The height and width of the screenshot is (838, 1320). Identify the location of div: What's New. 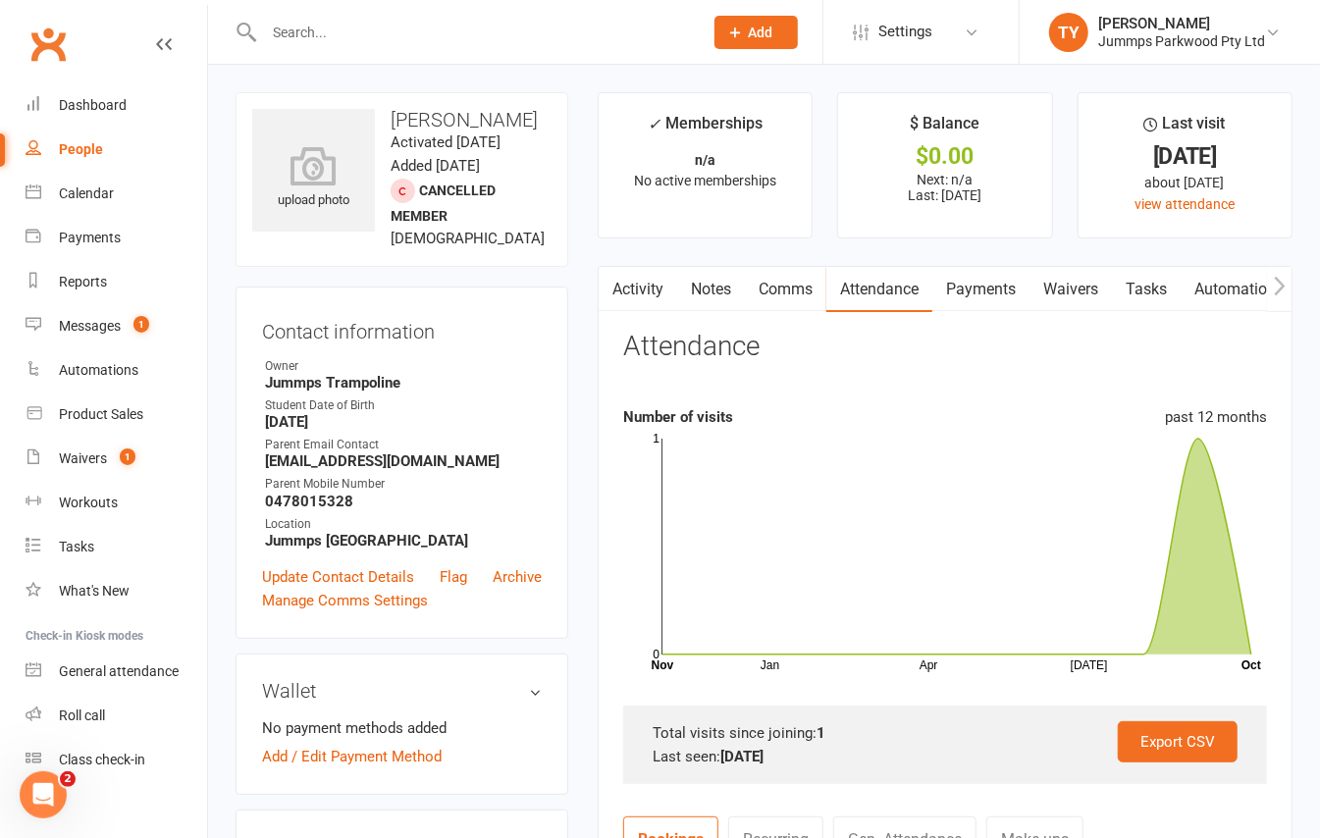
(94, 591).